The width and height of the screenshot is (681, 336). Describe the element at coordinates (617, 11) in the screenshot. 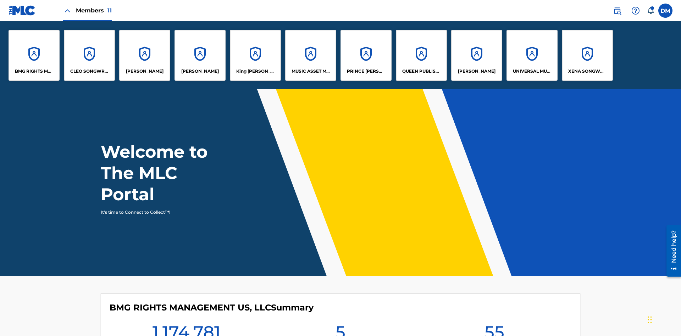

I see `img: search` at that location.